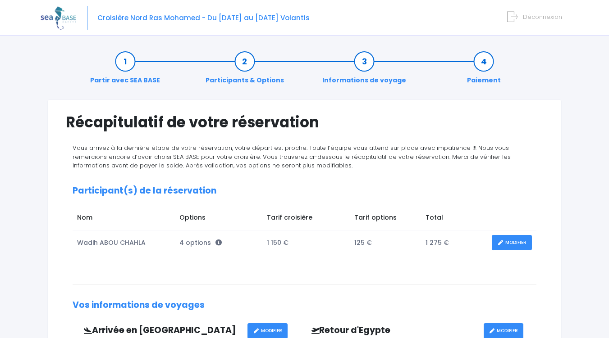  I want to click on span: 4 options, so click(200, 243).